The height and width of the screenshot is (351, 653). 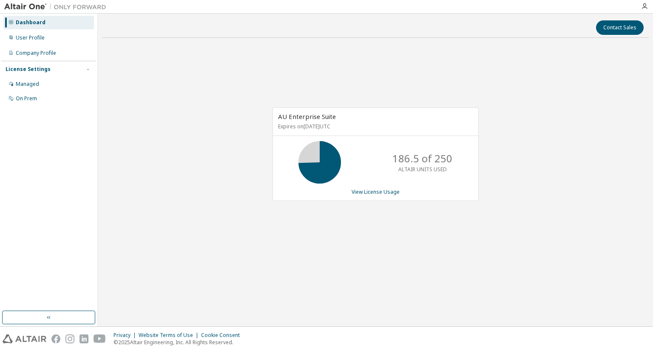 What do you see at coordinates (28, 69) in the screenshot?
I see `div: License Settings` at bounding box center [28, 69].